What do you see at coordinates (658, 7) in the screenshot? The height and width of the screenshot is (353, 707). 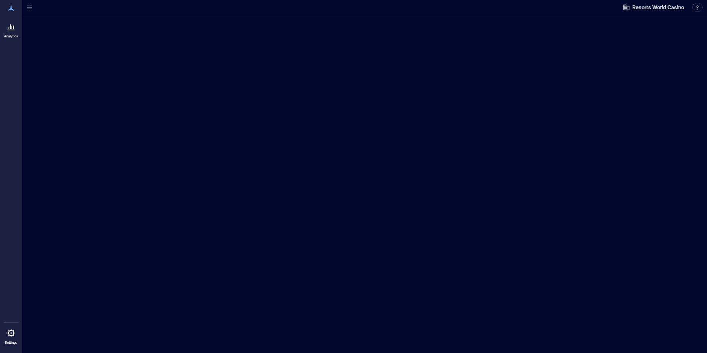 I see `span: Resorts World Casino` at bounding box center [658, 7].